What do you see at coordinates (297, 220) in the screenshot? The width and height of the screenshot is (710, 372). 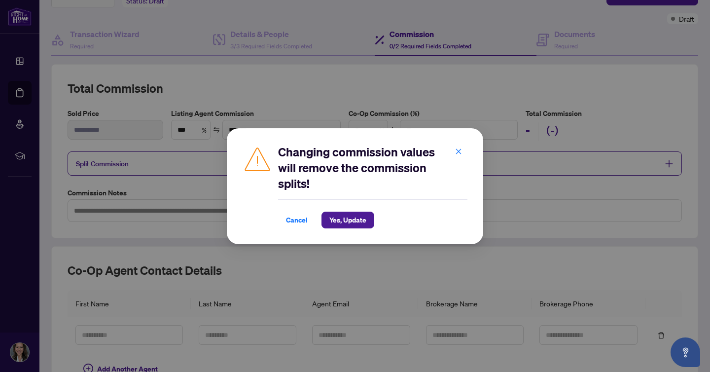 I see `button: Cancel` at bounding box center [297, 220].